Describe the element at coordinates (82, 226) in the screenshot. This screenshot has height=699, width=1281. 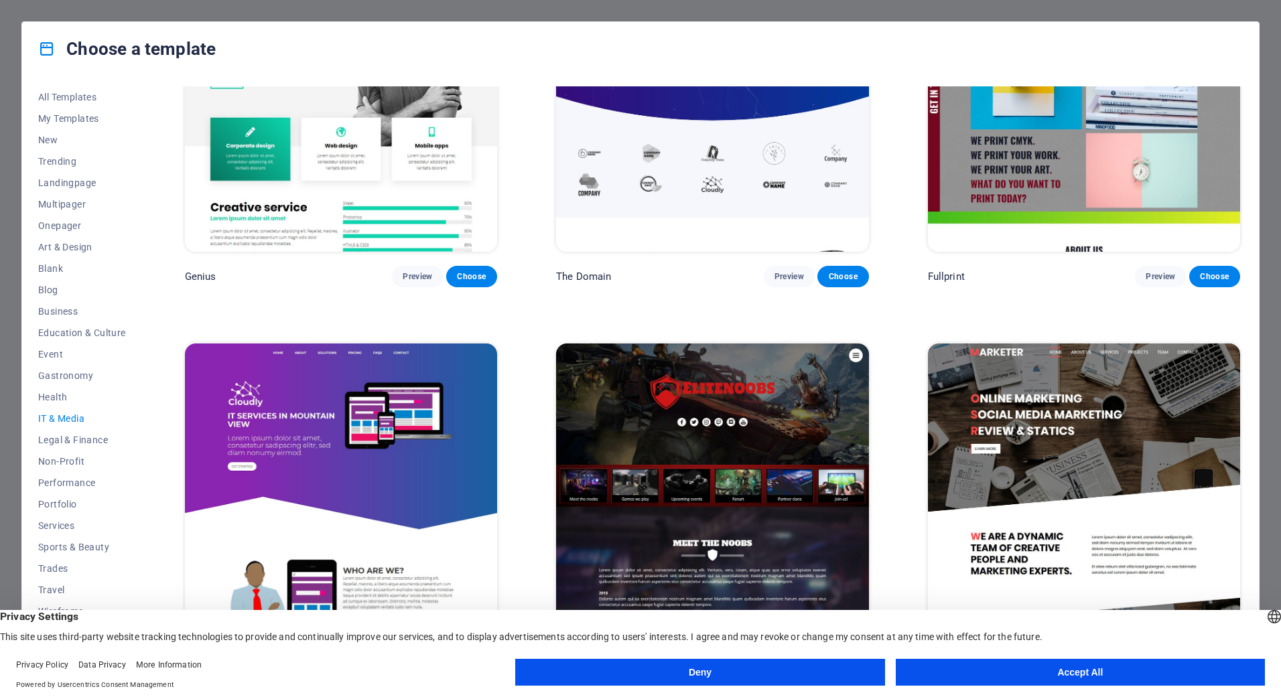
I see `button: Onepager` at that location.